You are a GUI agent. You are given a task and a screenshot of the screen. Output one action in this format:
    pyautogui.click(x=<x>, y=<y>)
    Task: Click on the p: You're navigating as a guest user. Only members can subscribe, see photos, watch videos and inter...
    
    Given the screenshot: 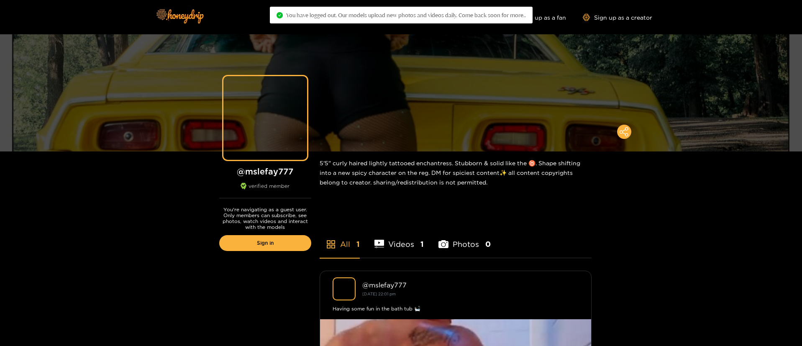 What is the action you would take?
    pyautogui.click(x=265, y=218)
    